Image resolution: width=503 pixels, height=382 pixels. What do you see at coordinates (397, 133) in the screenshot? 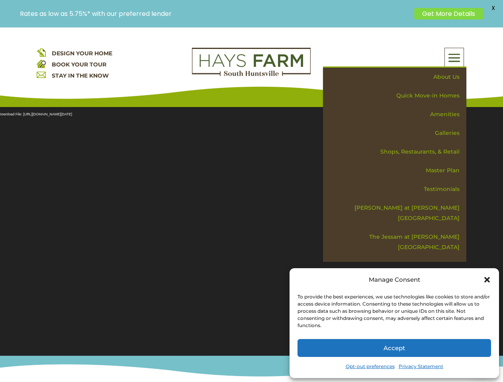
I see `a: Galleries` at bounding box center [397, 133].